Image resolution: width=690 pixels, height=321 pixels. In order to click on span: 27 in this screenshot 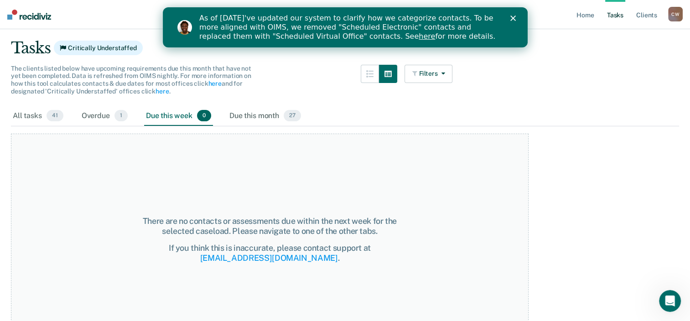, I will do `click(292, 116)`.